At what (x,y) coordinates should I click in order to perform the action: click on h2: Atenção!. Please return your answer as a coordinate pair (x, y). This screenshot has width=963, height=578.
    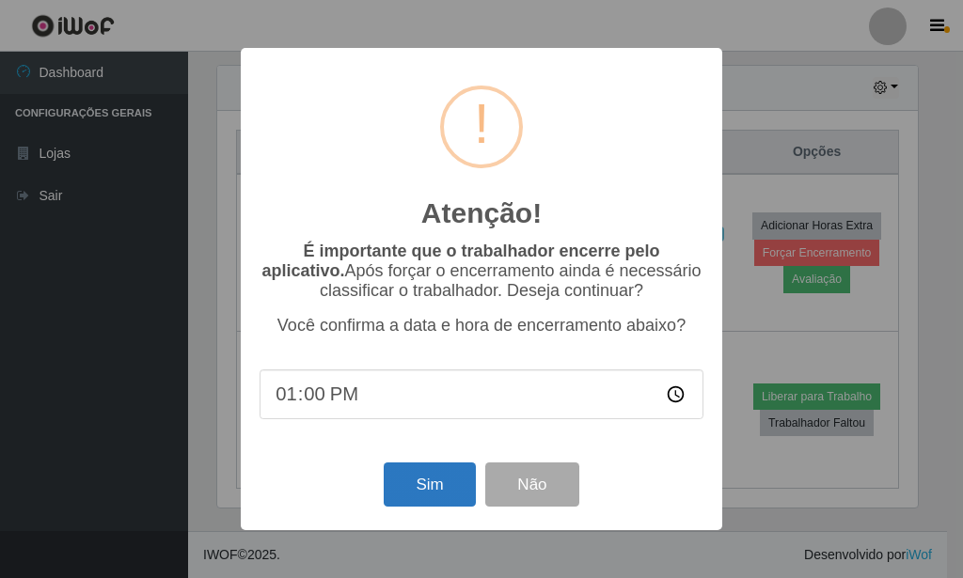
    Looking at the image, I should click on (482, 214).